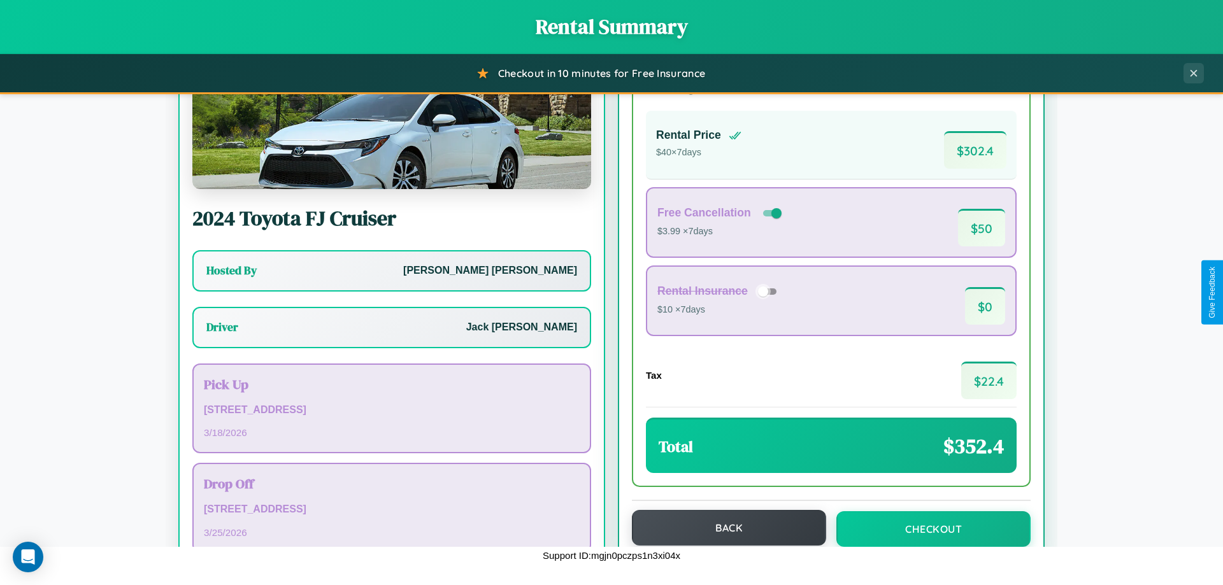 This screenshot has height=585, width=1223. Describe the element at coordinates (392, 483) in the screenshot. I see `h3: Drop Off` at that location.